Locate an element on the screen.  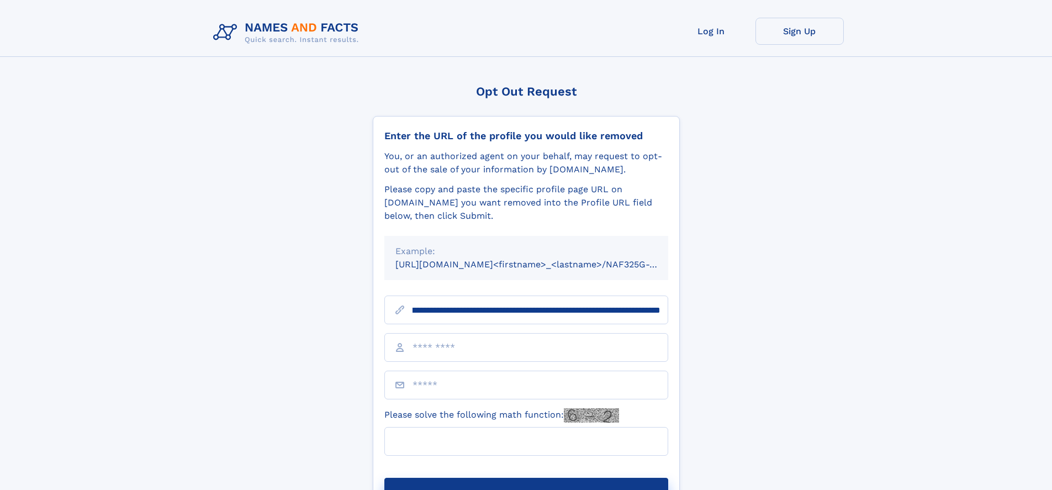
label: Please solve the following math function: is located at coordinates (501, 415).